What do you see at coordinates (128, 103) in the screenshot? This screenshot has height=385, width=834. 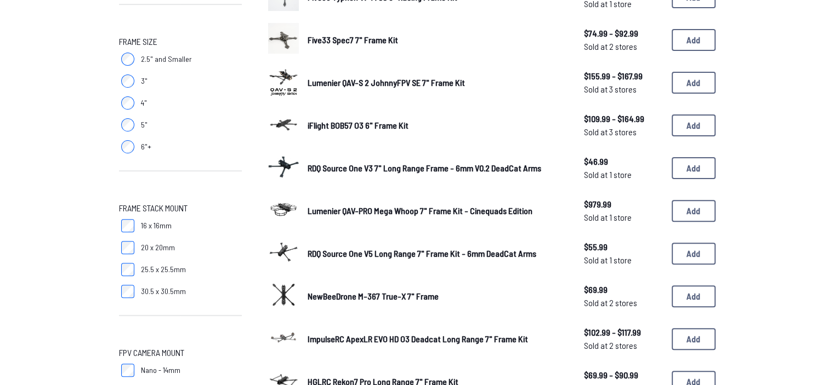 I see `input: 4"` at bounding box center [128, 103].